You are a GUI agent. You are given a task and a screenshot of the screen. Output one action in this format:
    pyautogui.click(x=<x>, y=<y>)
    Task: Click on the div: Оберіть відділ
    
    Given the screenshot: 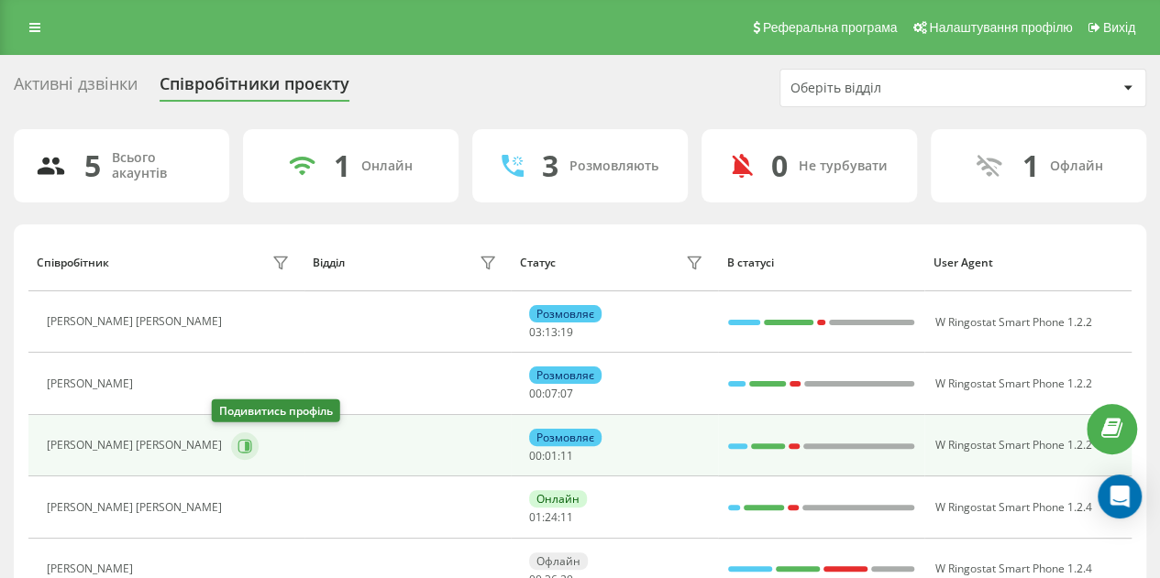 What is the action you would take?
    pyautogui.click(x=899, y=88)
    